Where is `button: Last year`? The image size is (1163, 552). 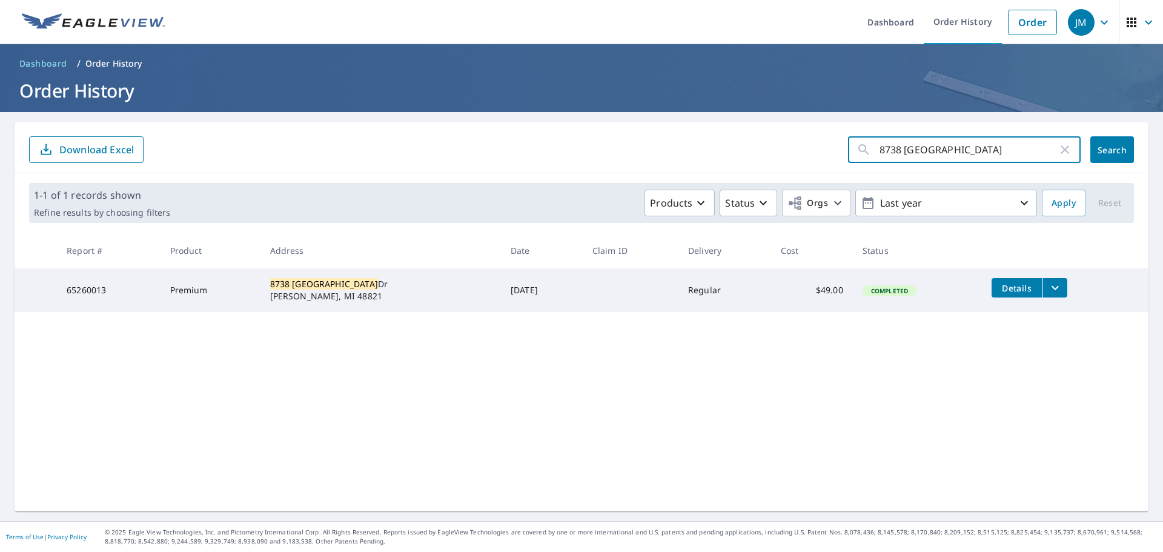
button: Last year is located at coordinates (946, 203).